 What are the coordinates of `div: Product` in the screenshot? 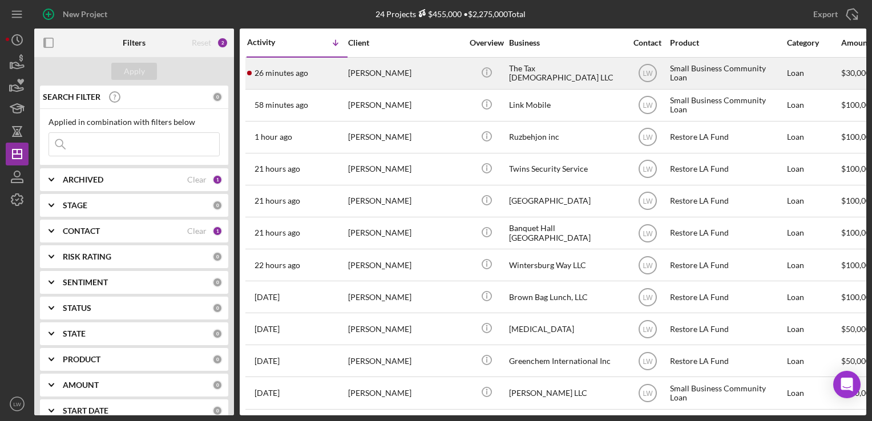 It's located at (727, 43).